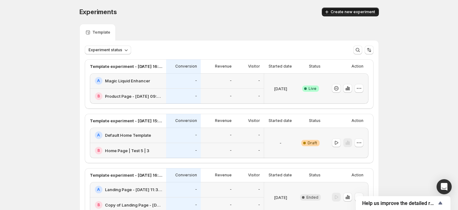  Describe the element at coordinates (108, 50) in the screenshot. I see `button: Experiment status` at that location.